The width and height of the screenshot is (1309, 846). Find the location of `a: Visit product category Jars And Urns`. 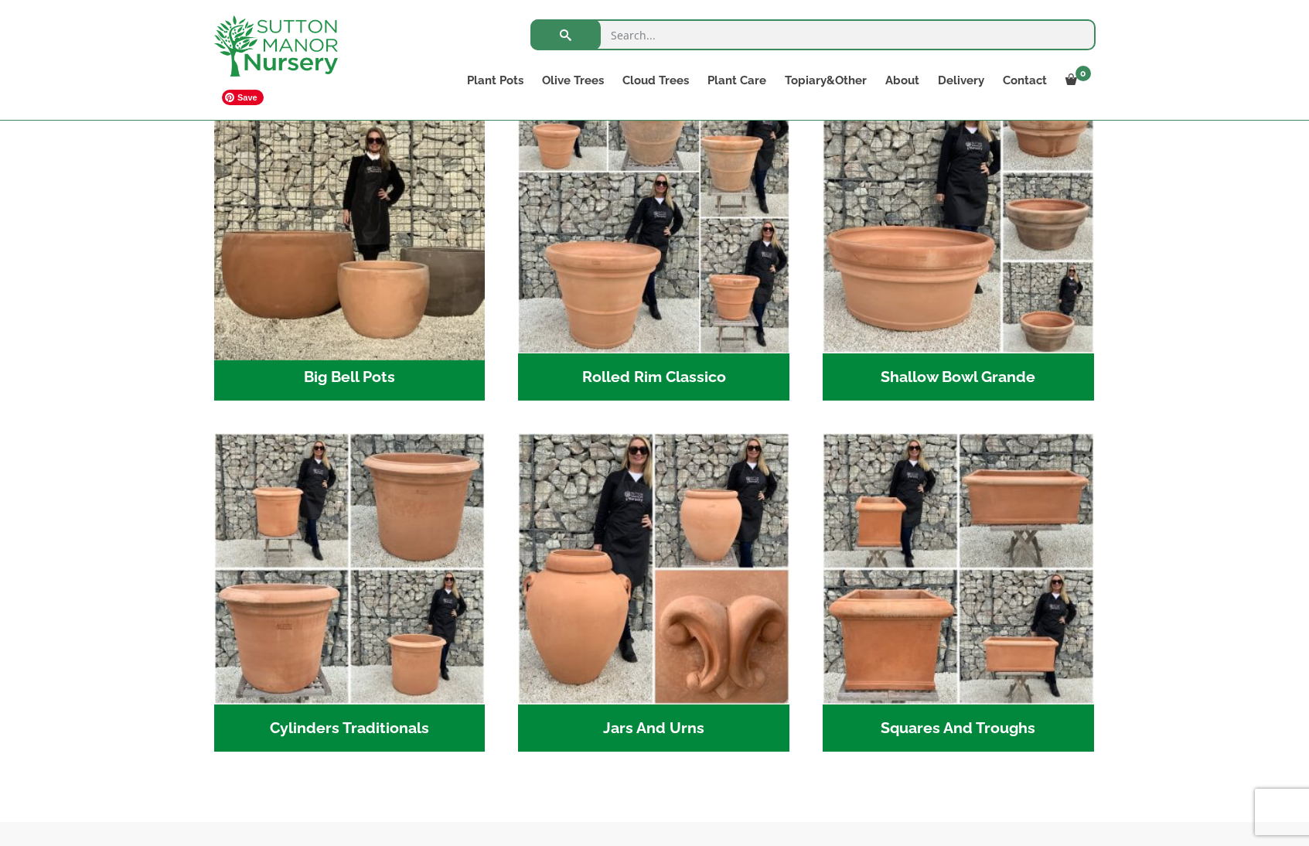

a: Visit product category Jars And Urns is located at coordinates (653, 592).